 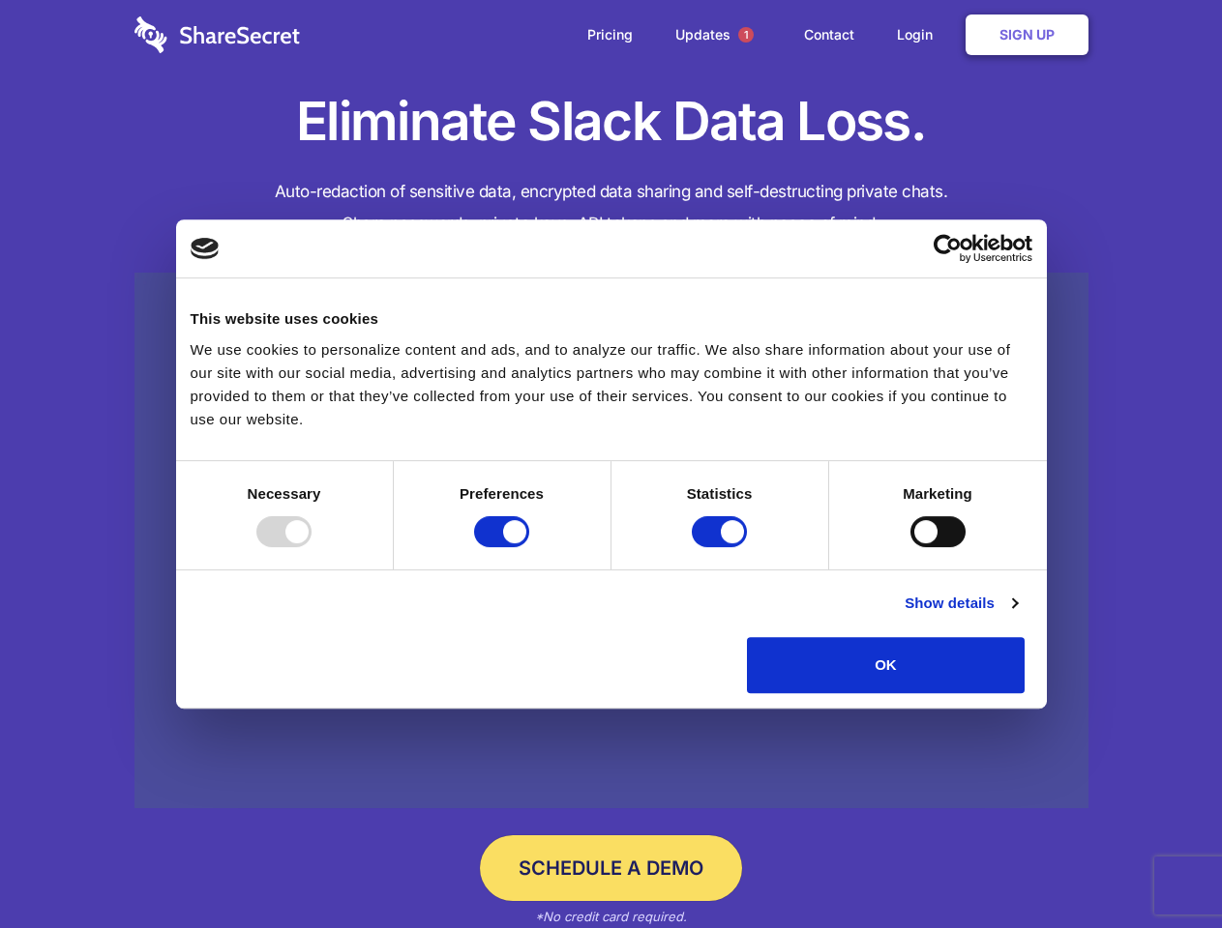 What do you see at coordinates (947, 249) in the screenshot?
I see `a: Usercentrics Cookiebot - opens in a new window` at bounding box center [947, 249].